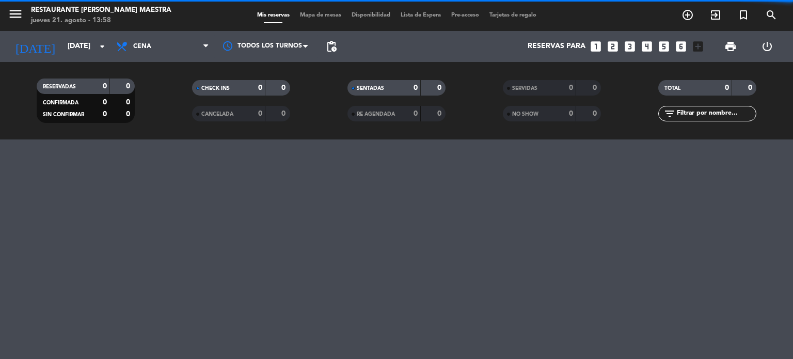  I want to click on span: CONFIRMADA, so click(60, 103).